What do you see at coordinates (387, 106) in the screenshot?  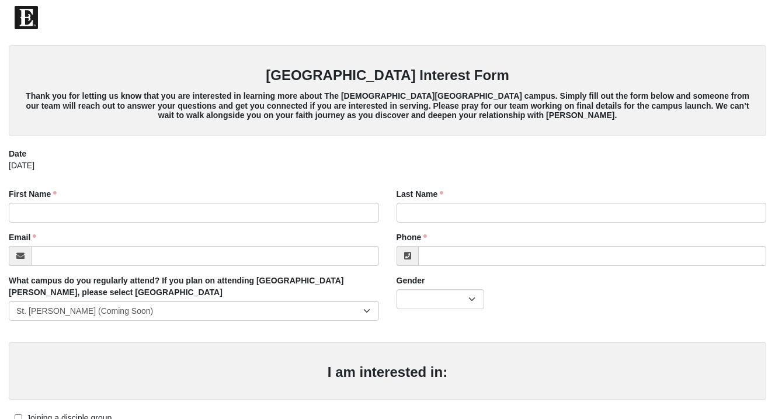 I see `h5: Thank you for letting us know that you are interested in learning more about The [DEMOGRAPHIC_DAT...` at bounding box center [387, 106].